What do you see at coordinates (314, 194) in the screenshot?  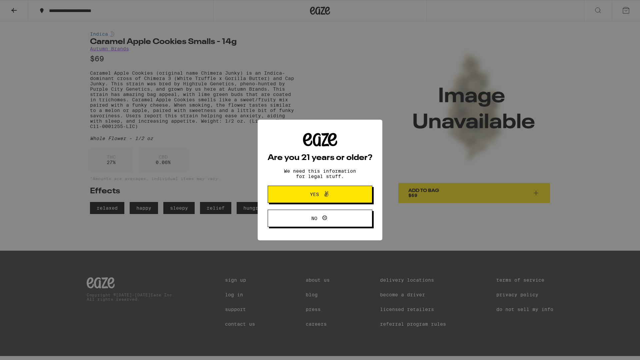 I see `span: Yes` at bounding box center [314, 194].